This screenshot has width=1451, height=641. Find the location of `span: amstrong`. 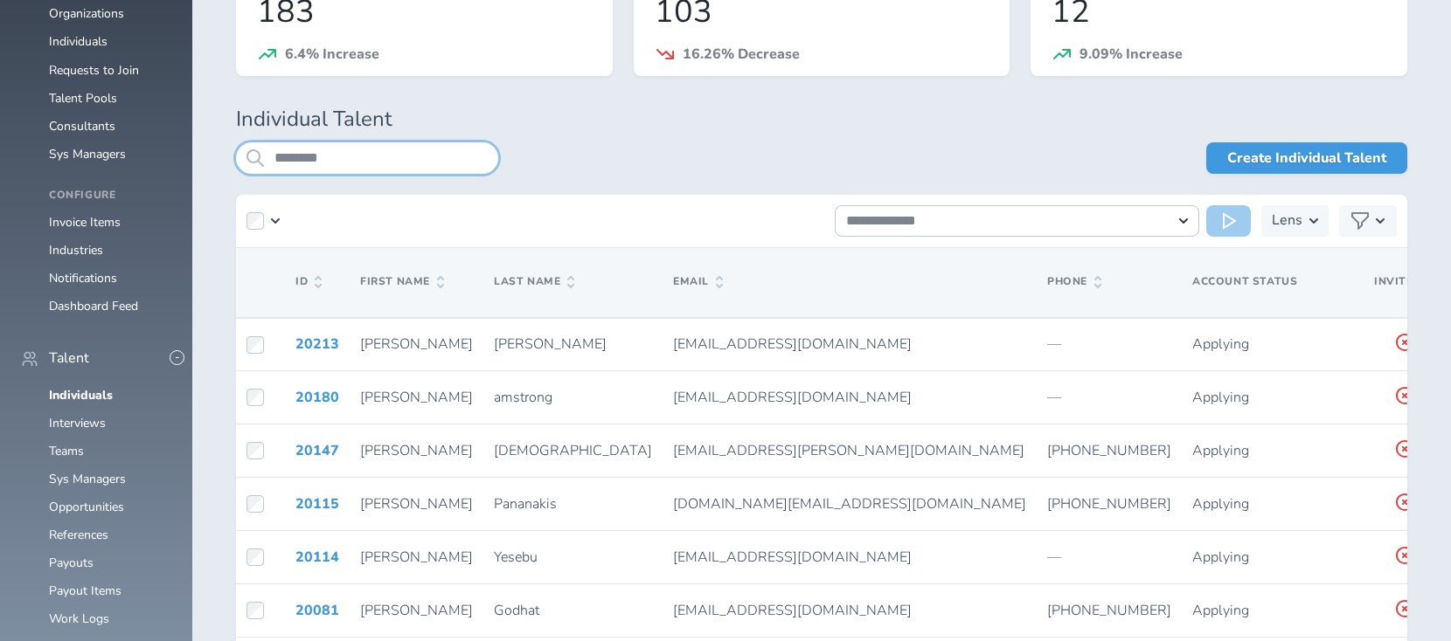

span: amstrong is located at coordinates (523, 398).